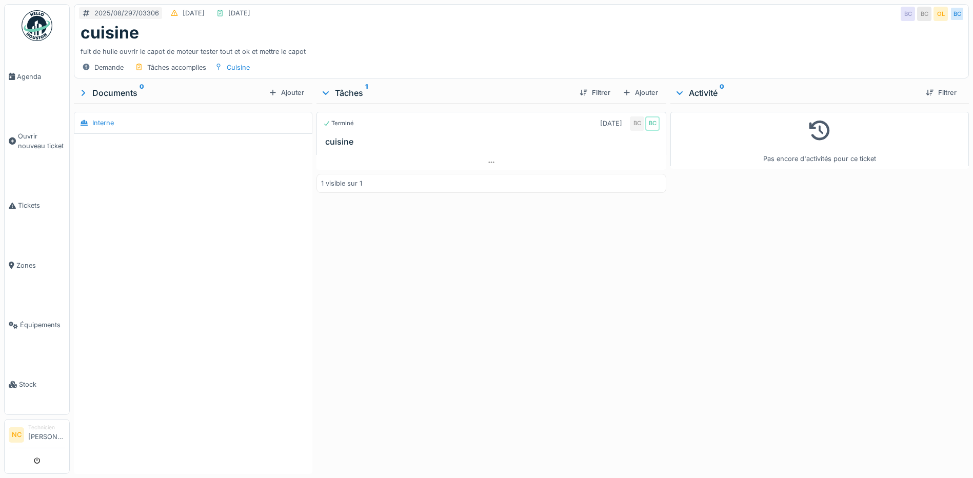 The width and height of the screenshot is (973, 478). Describe the element at coordinates (171, 93) in the screenshot. I see `div: Documents` at that location.